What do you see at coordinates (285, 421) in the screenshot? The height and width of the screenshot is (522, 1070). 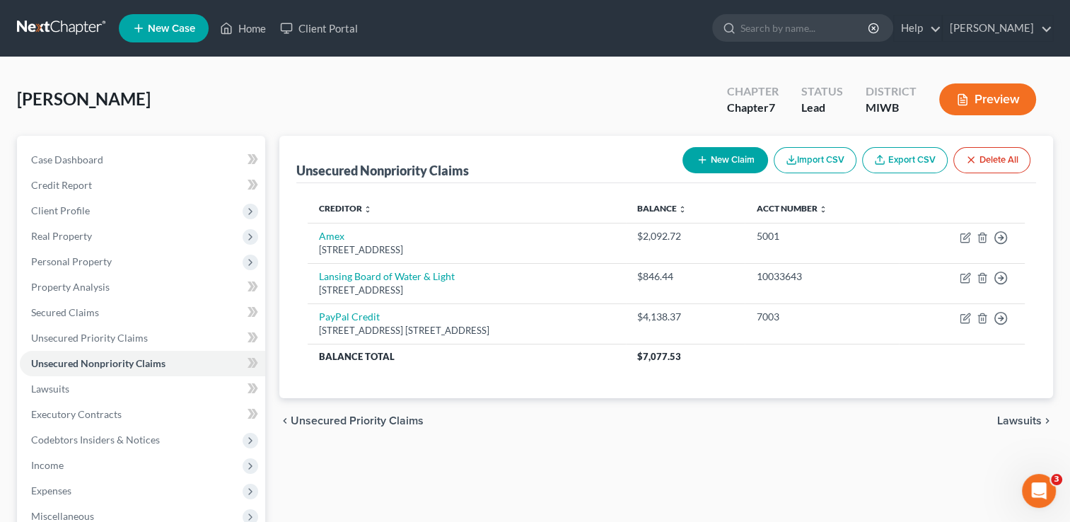 I see `i: chevron_left` at bounding box center [285, 421].